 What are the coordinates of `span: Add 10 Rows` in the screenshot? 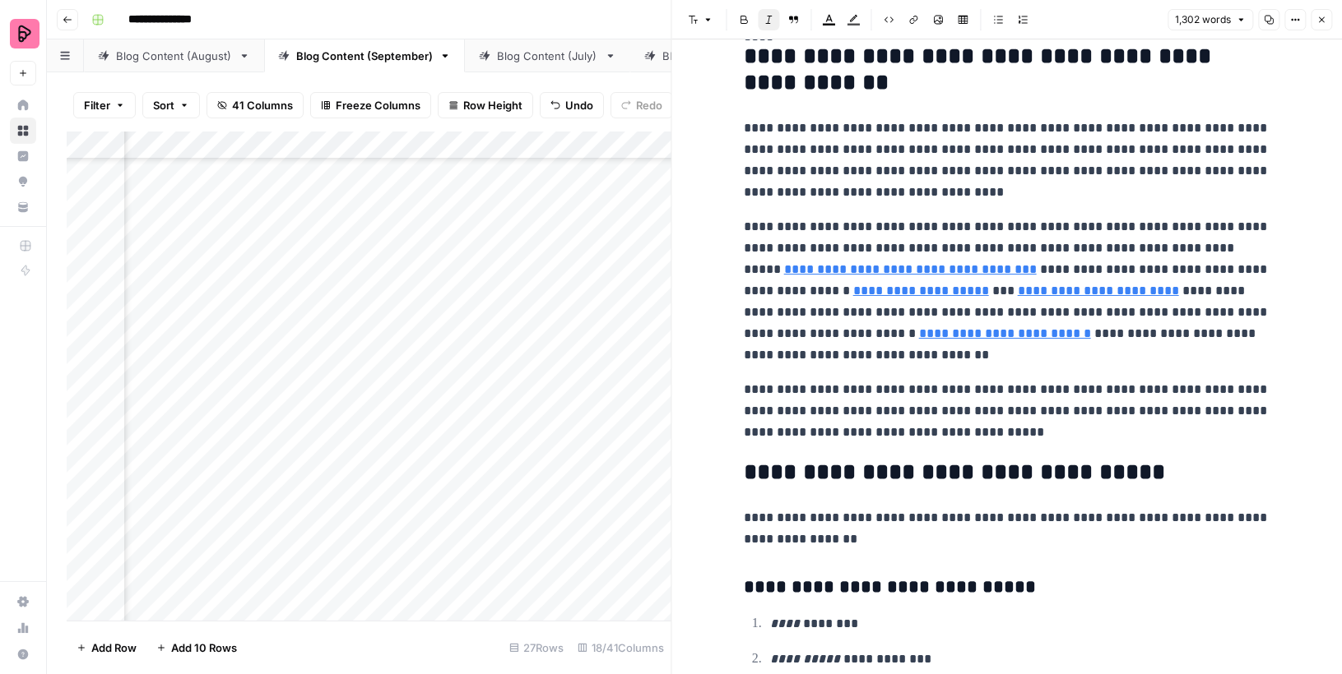 It's located at (204, 648).